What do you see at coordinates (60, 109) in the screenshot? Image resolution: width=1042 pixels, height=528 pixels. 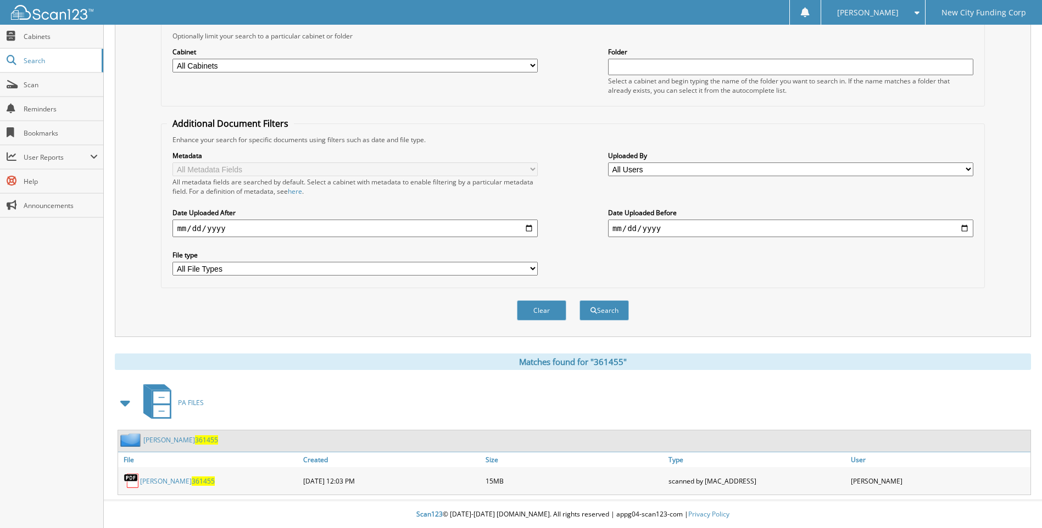 I see `span: Reminders` at bounding box center [60, 109].